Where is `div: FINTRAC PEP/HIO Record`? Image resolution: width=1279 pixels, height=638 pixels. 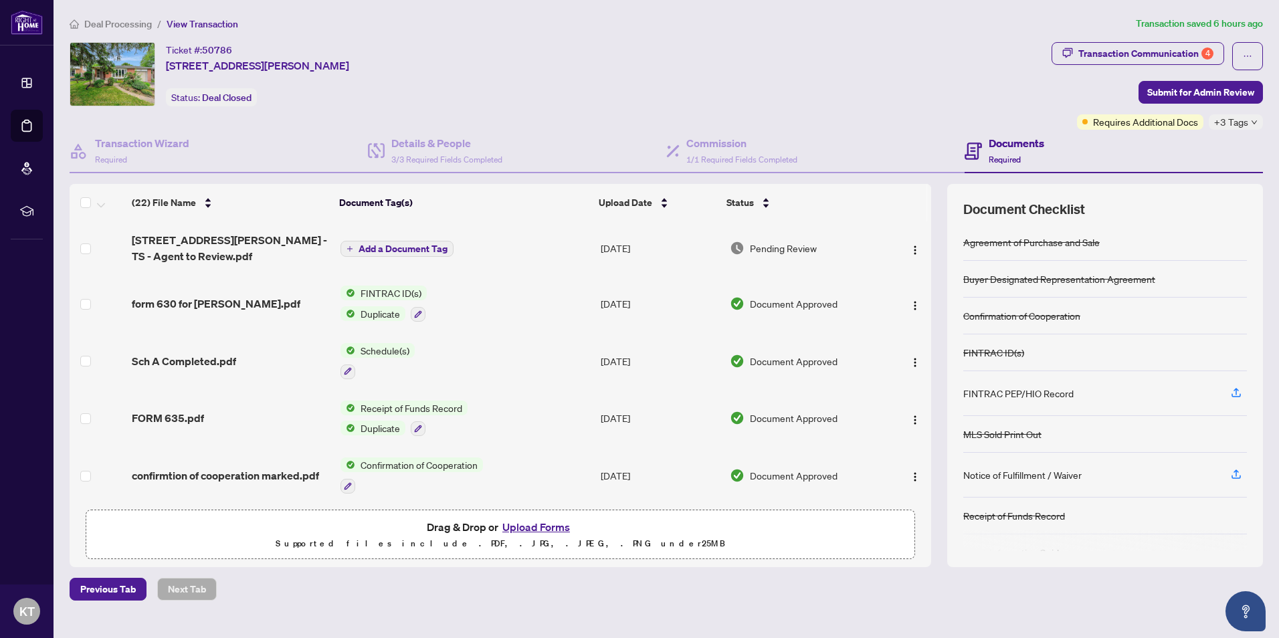 div: FINTRAC PEP/HIO Record is located at coordinates (1018, 393).